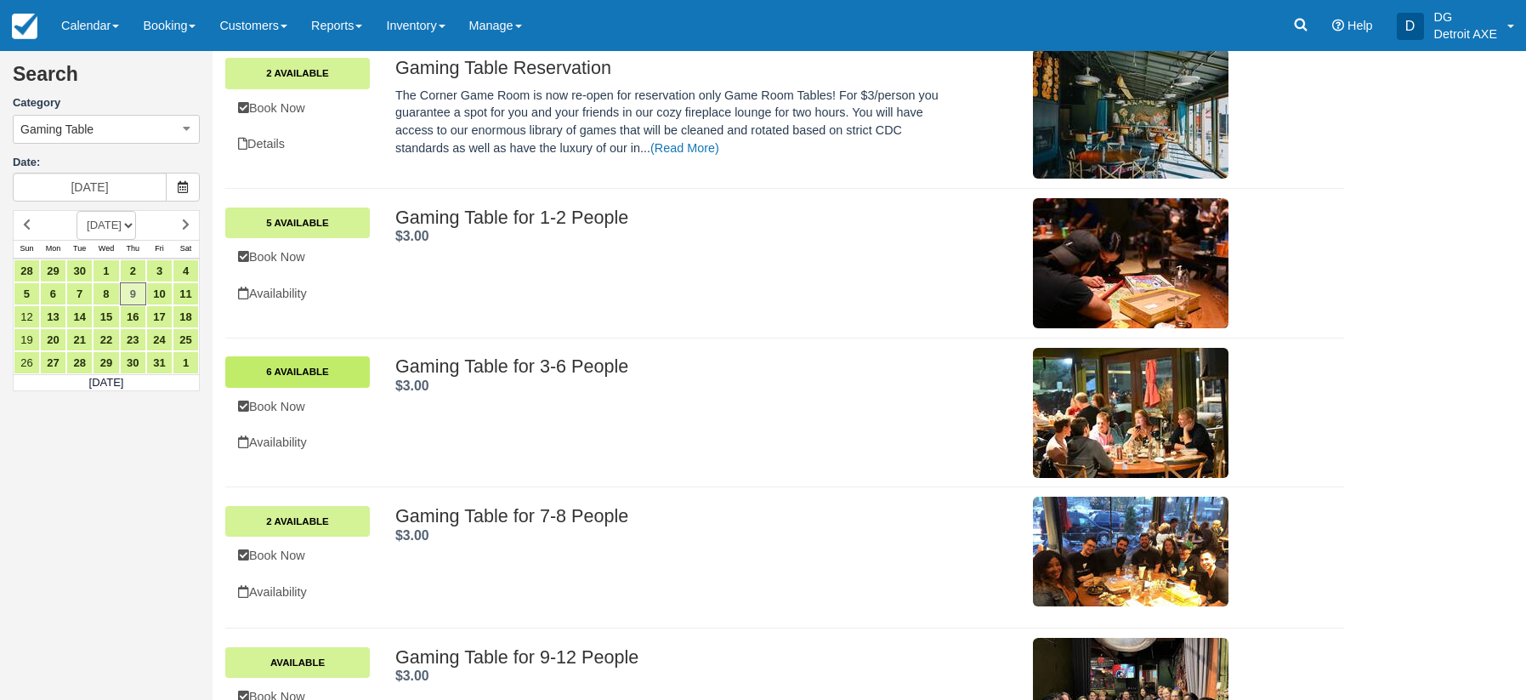  What do you see at coordinates (57, 129) in the screenshot?
I see `span: Gaming Table` at bounding box center [57, 129].